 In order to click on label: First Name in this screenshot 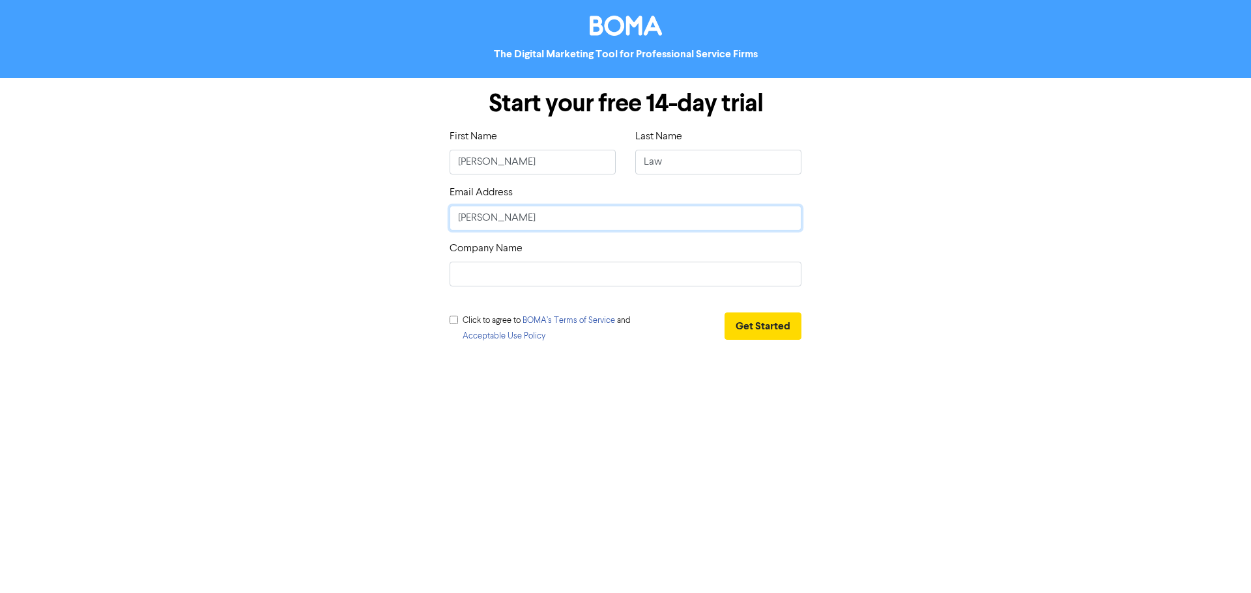, I will do `click(473, 137)`.